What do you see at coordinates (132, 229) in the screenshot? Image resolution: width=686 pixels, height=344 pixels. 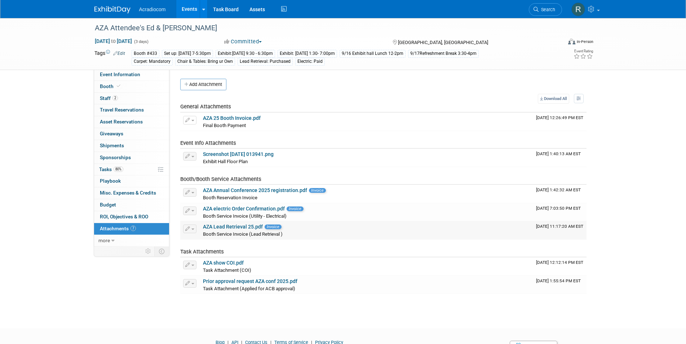 I see `a: Attachments7` at bounding box center [132, 229].